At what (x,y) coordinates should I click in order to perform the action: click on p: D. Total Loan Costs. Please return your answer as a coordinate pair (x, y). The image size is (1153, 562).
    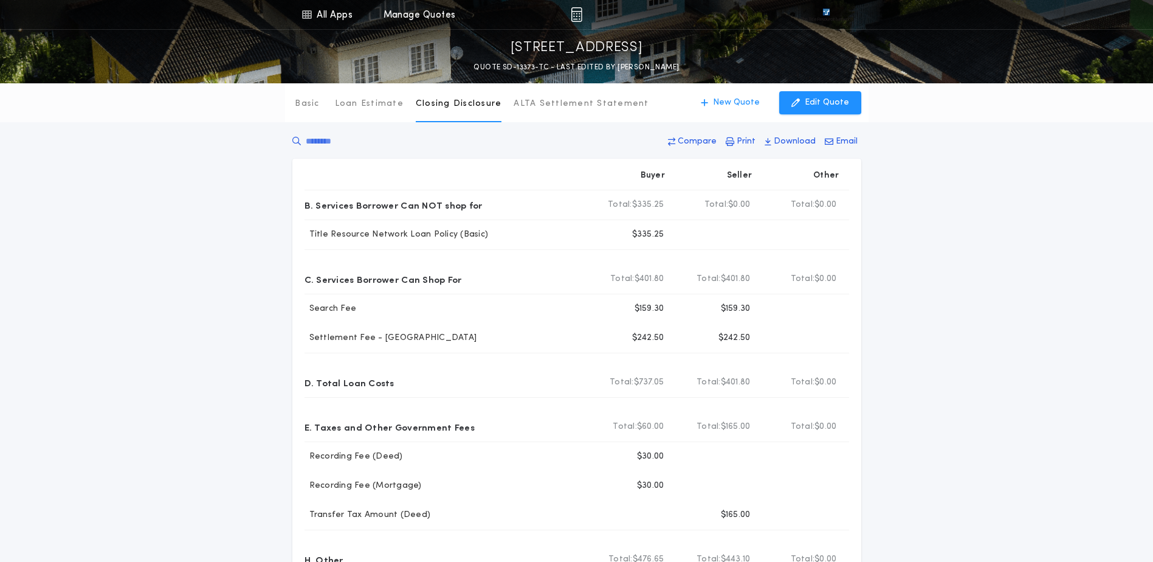
    Looking at the image, I should click on (349, 382).